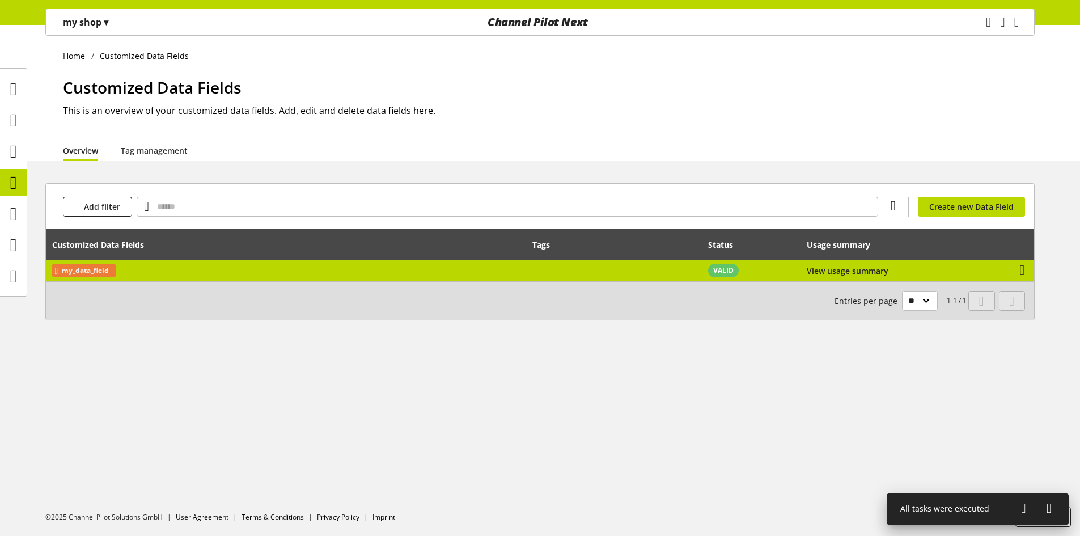 Image resolution: width=1080 pixels, height=536 pixels. I want to click on button: View usage summary, so click(848, 271).